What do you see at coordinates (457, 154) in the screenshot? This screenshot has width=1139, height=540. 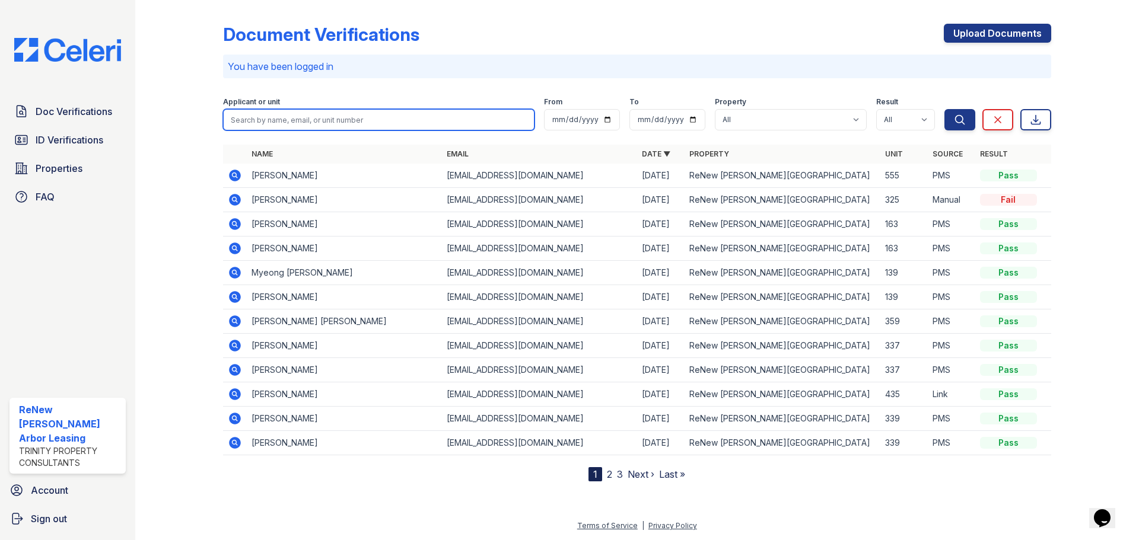 I see `a: Email` at bounding box center [457, 154].